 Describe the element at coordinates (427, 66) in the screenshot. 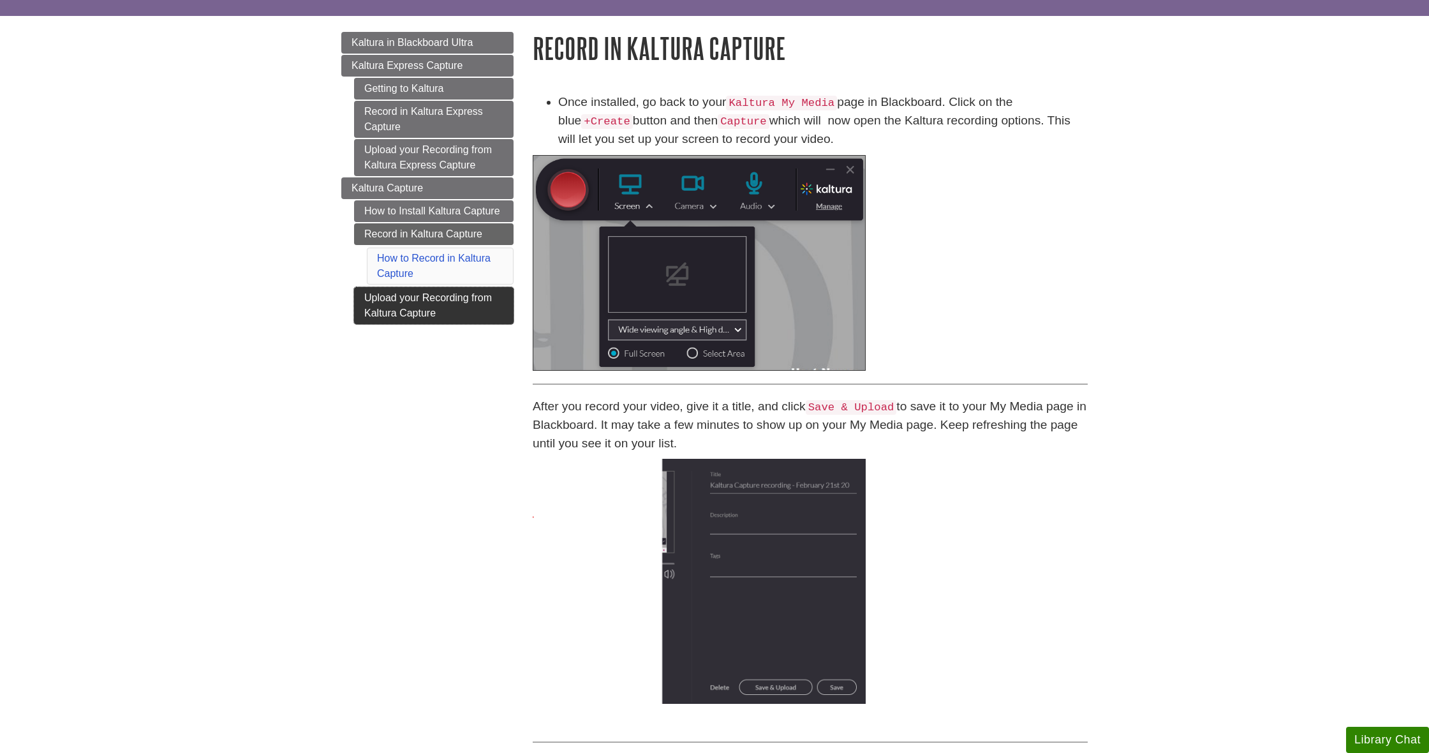

I see `a: Kaltura Express Capture` at that location.